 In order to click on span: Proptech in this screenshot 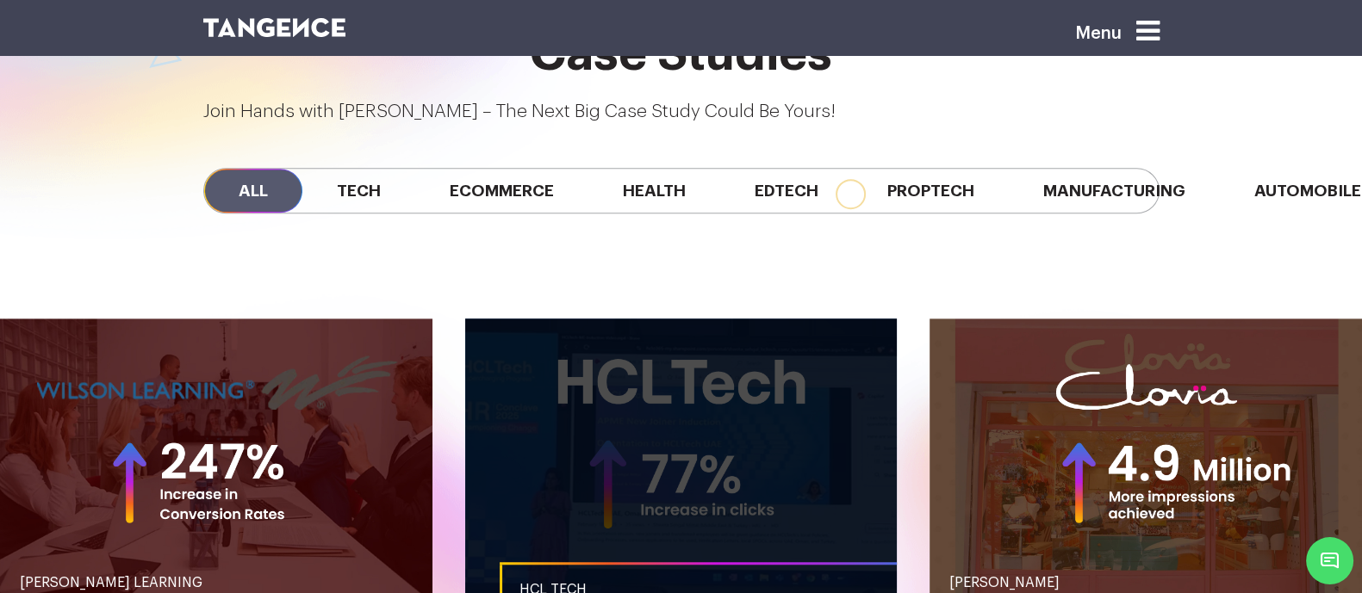, I will do `click(930, 190)`.